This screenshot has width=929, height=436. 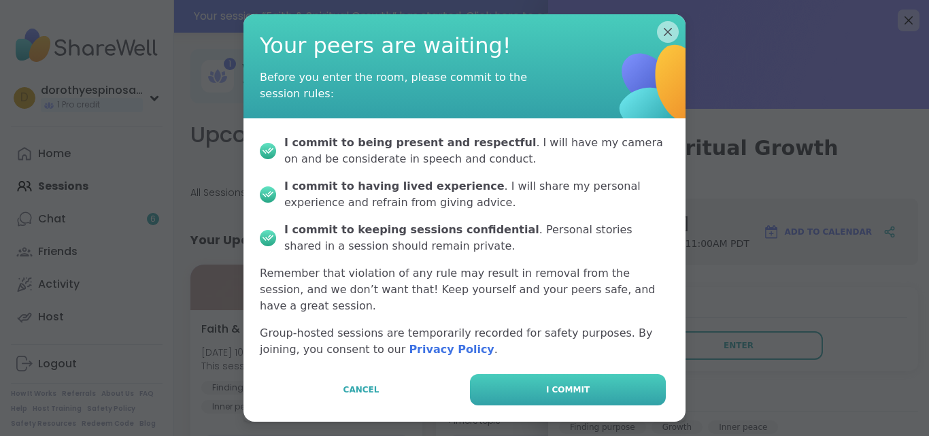 What do you see at coordinates (477, 238) in the screenshot?
I see `div: . Personal stories shared in a session should remain private.` at bounding box center [477, 238].